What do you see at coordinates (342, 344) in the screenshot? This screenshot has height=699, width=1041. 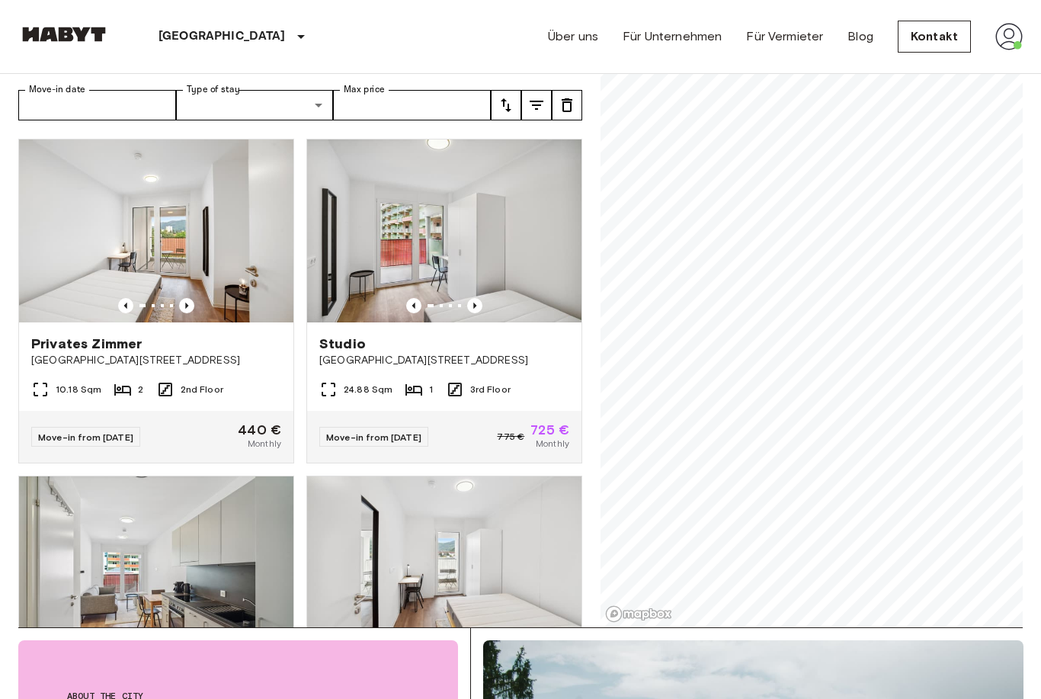 I see `span: Studio` at bounding box center [342, 344].